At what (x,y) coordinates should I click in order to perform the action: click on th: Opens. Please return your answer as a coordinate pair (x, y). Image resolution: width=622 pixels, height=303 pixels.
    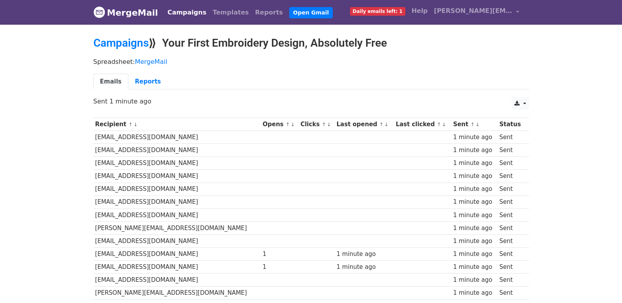
    Looking at the image, I should click on (279, 124).